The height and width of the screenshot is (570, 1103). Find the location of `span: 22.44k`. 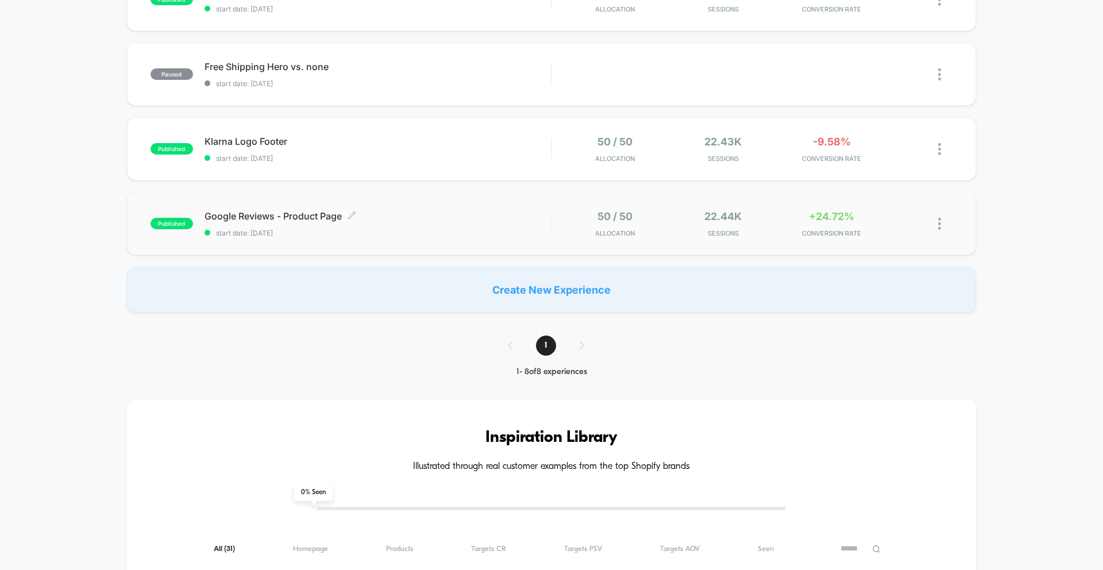

span: 22.44k is located at coordinates (723, 216).